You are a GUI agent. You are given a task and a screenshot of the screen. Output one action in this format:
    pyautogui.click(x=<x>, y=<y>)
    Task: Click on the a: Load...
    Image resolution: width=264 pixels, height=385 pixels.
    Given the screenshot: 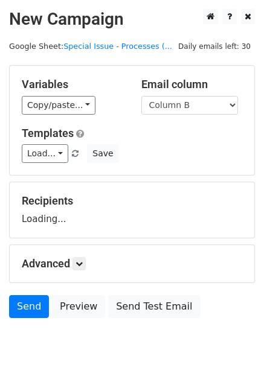 What is the action you would take?
    pyautogui.click(x=45, y=153)
    